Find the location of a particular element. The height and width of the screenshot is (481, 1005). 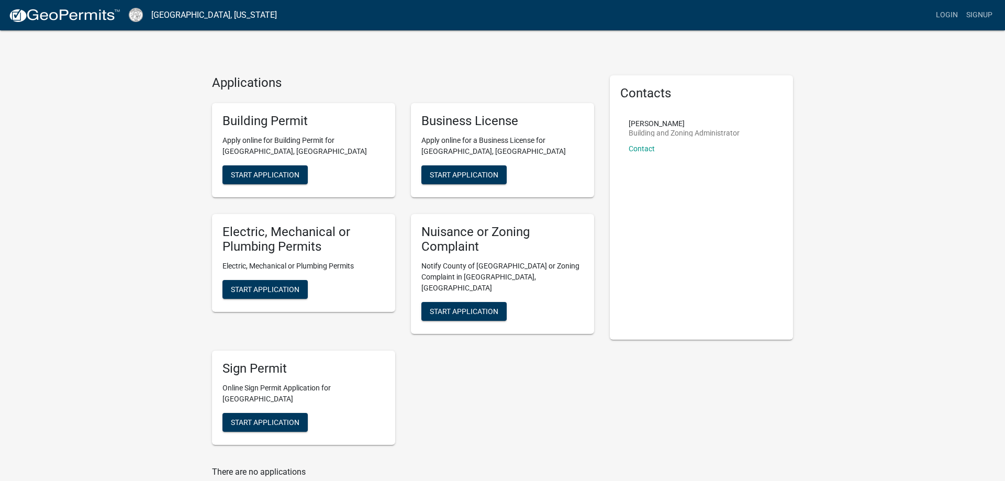

img: Cook County, Georgia is located at coordinates (136, 15).